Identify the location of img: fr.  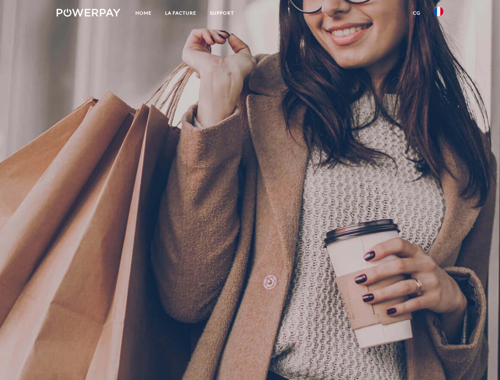
(438, 11).